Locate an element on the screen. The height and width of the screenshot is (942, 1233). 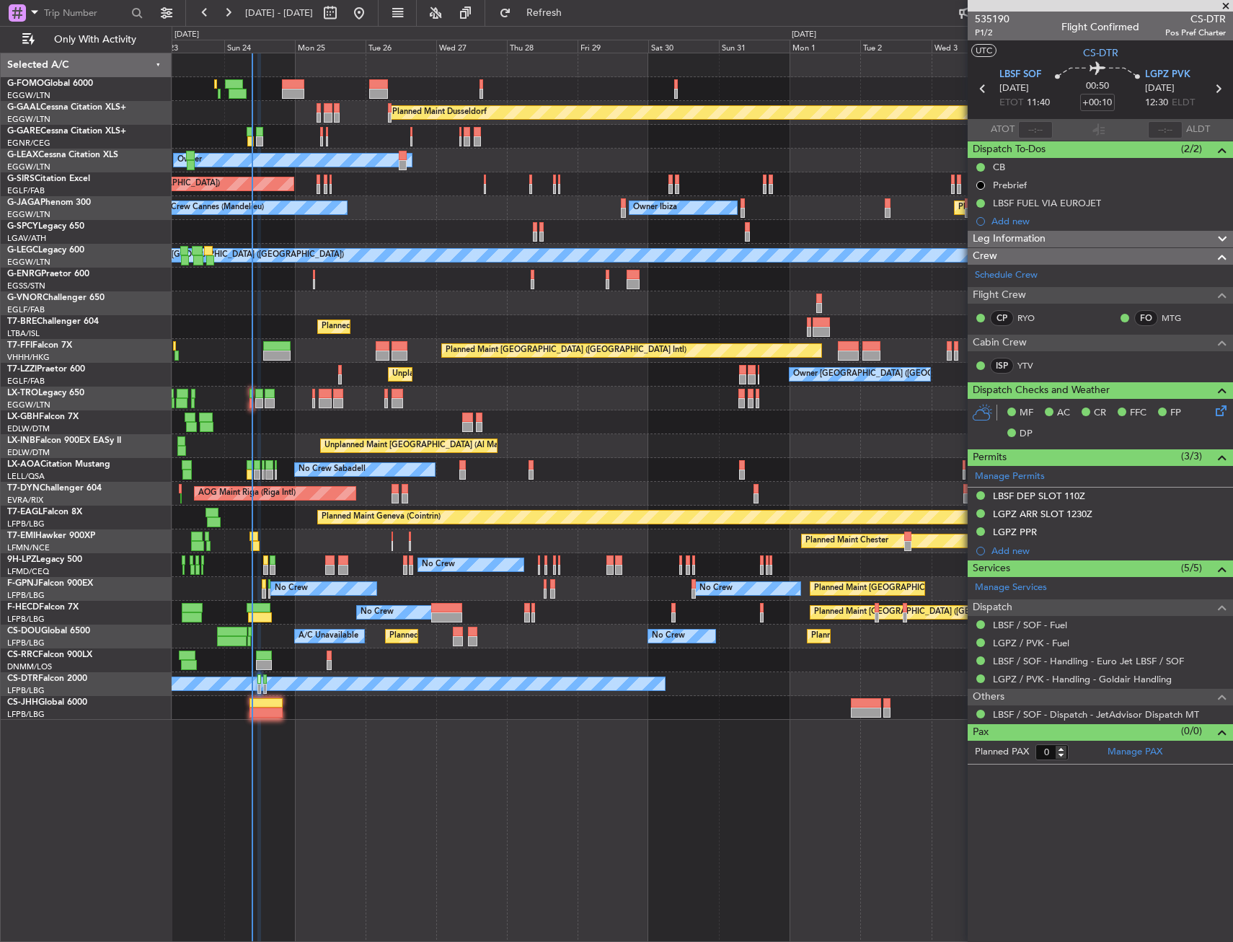
span: T7-FFI is located at coordinates (19, 345).